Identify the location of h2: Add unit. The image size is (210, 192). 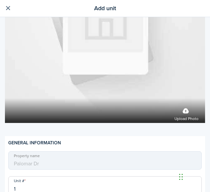
(105, 8).